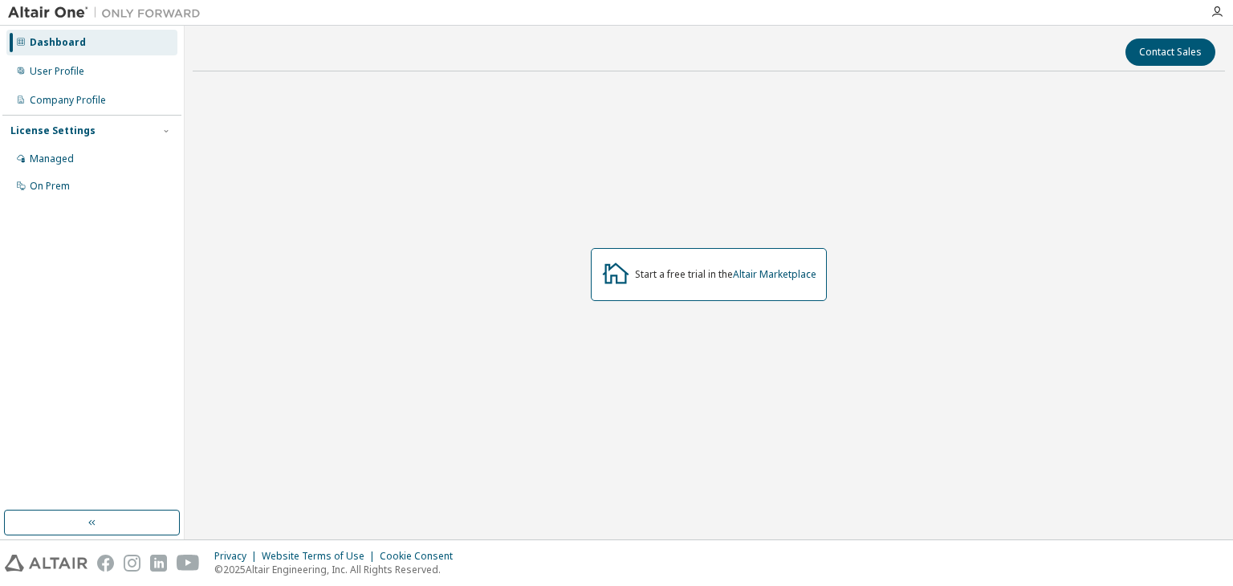  Describe the element at coordinates (58, 43) in the screenshot. I see `div: Dashboard` at that location.